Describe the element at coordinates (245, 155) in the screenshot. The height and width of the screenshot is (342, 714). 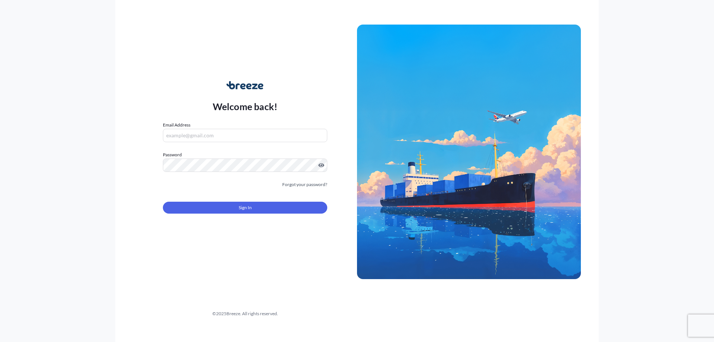
I see `label: Password` at that location.